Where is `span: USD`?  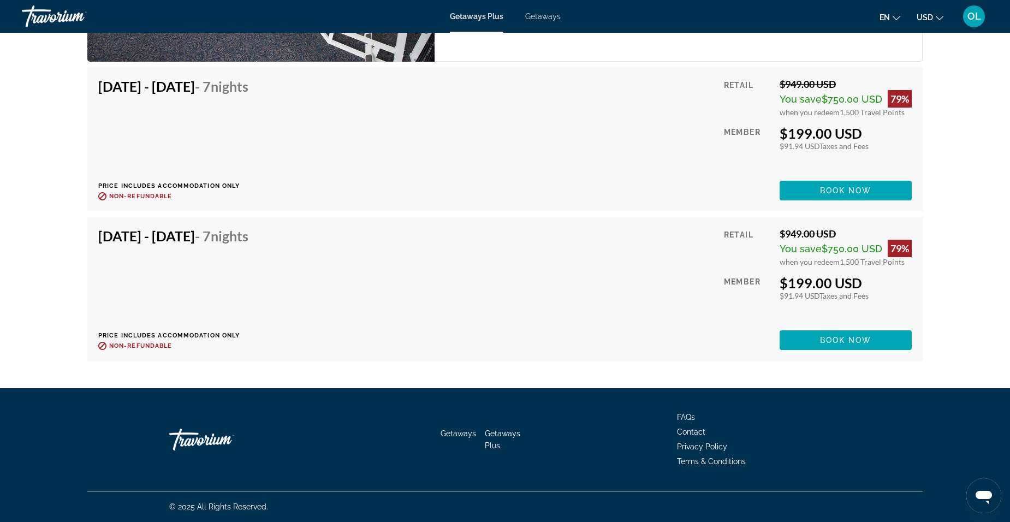 span: USD is located at coordinates (925, 17).